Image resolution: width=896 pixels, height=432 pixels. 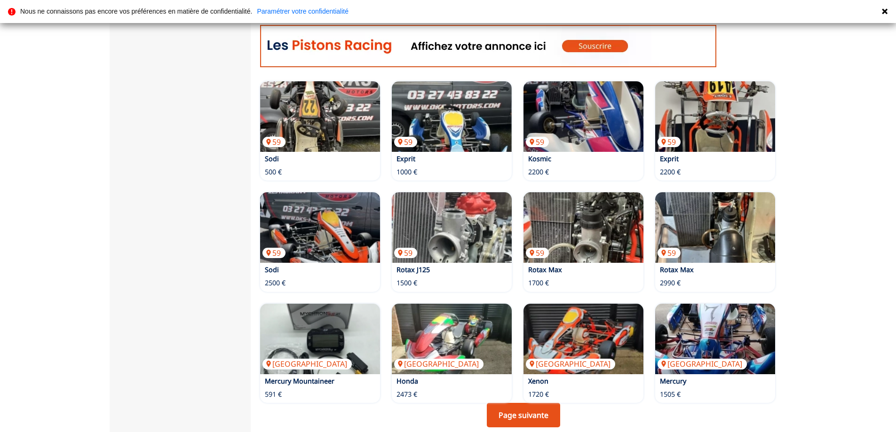 What do you see at coordinates (299, 381) in the screenshot?
I see `a: Mercury Mountaineer` at bounding box center [299, 381].